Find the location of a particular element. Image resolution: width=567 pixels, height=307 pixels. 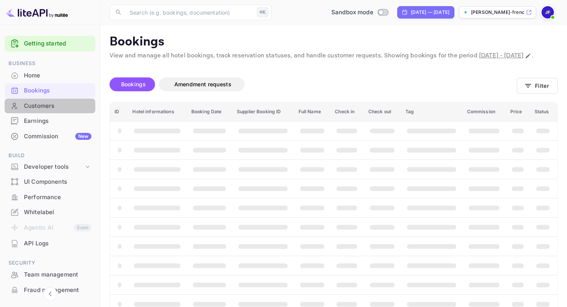

span: Security is located at coordinates (50, 263).